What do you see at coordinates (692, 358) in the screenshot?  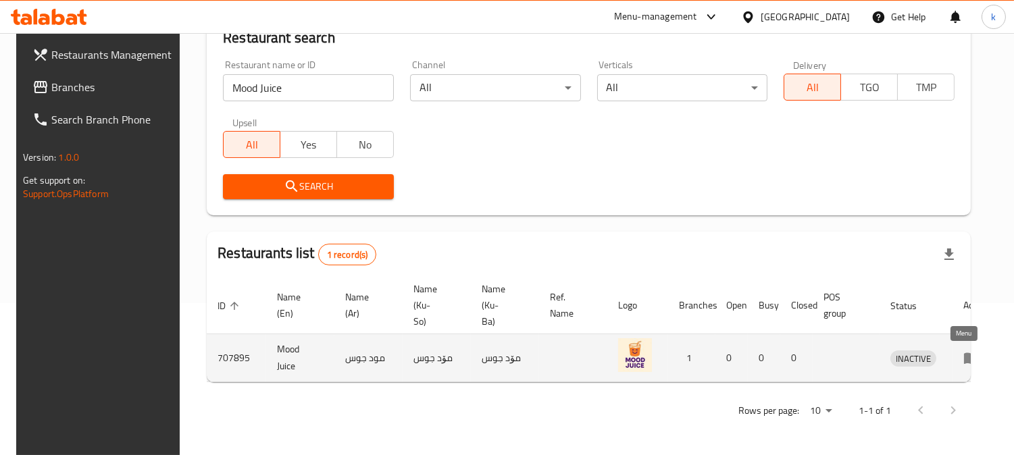 I see `td: 1` at bounding box center [692, 358].